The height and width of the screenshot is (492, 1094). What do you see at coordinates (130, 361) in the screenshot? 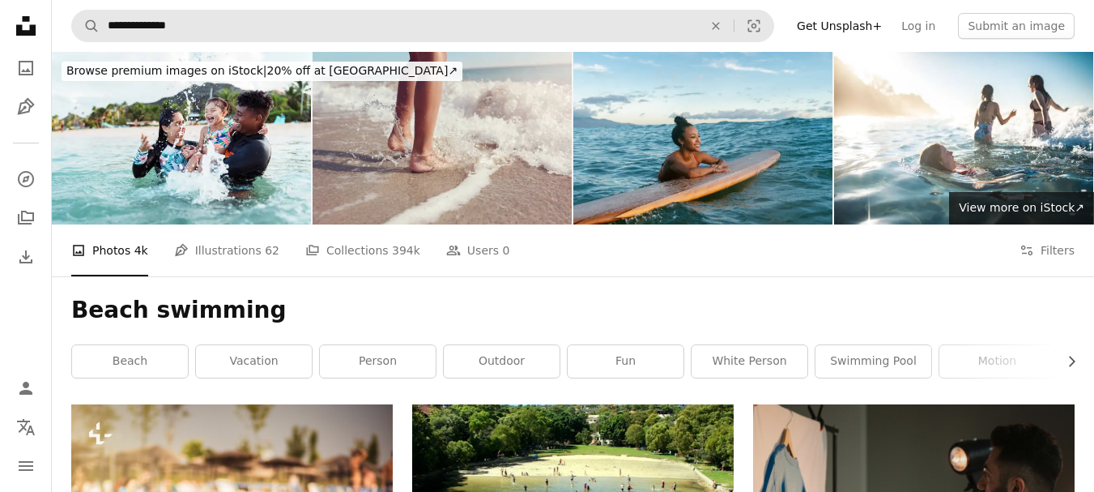
I see `a: beach` at bounding box center [130, 361].